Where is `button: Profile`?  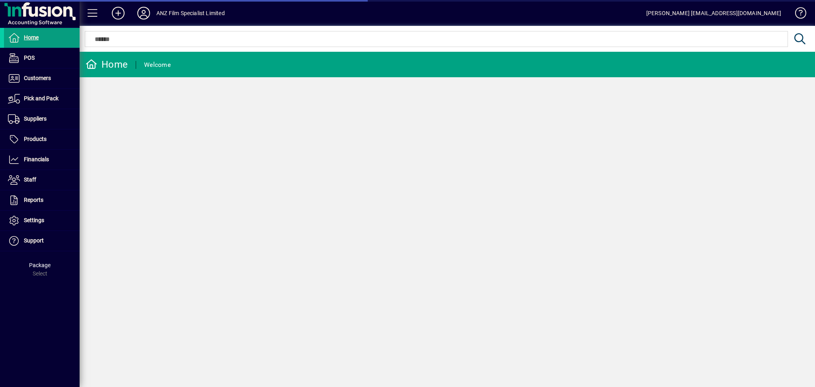
button: Profile is located at coordinates (144, 13).